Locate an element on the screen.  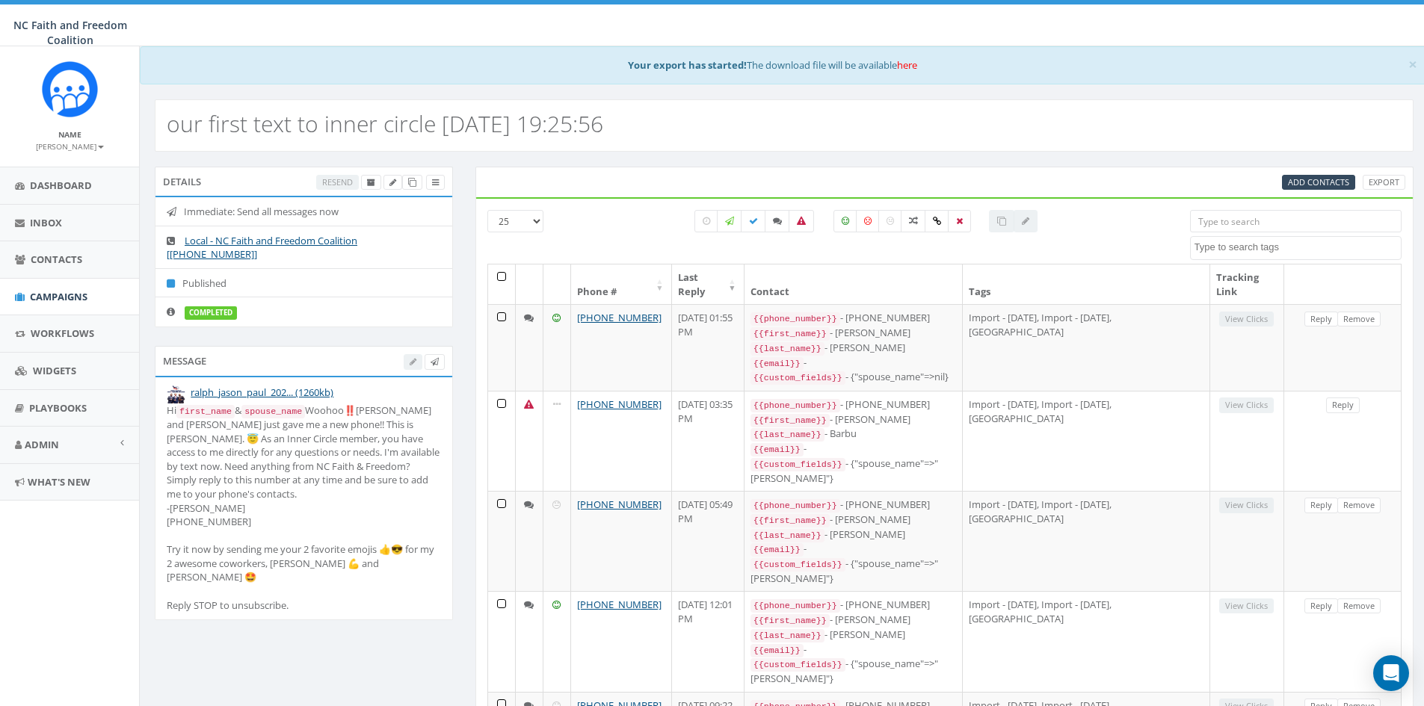
label: Removed is located at coordinates (959, 221).